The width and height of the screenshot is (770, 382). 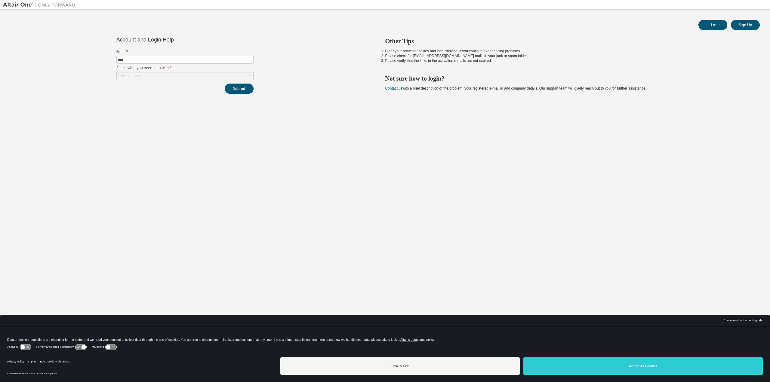 What do you see at coordinates (567, 78) in the screenshot?
I see `h2: Not sure how to login?` at bounding box center [567, 78].